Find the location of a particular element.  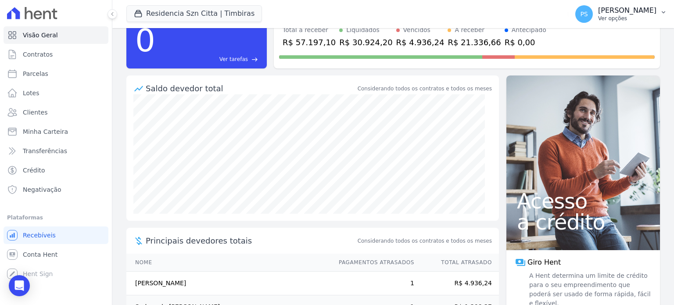

button: Residencia Szn Citta | Timbiras is located at coordinates (194, 14).